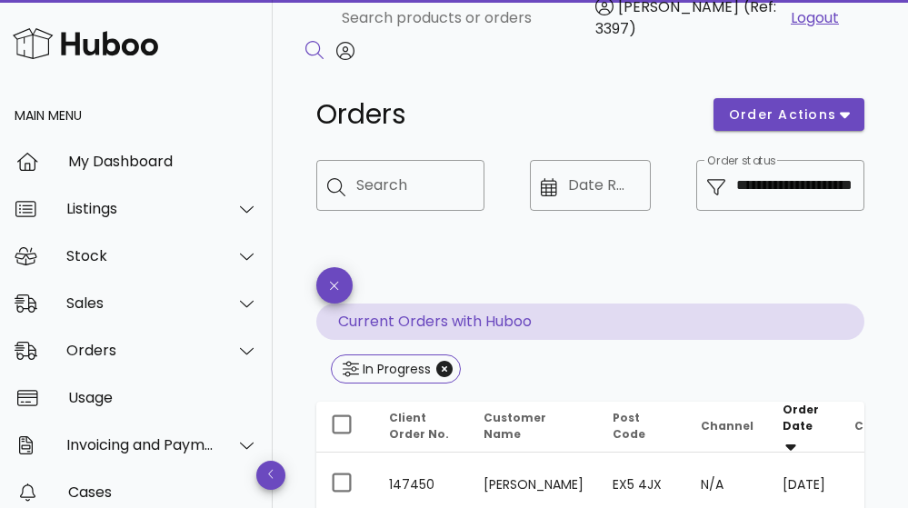  What do you see at coordinates (783, 115) in the screenshot?
I see `span: order actions` at bounding box center [783, 115].